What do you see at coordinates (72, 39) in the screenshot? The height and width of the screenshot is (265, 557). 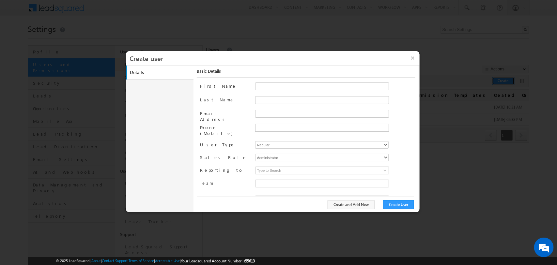 I see `div: Chat with us now` at bounding box center [72, 39].